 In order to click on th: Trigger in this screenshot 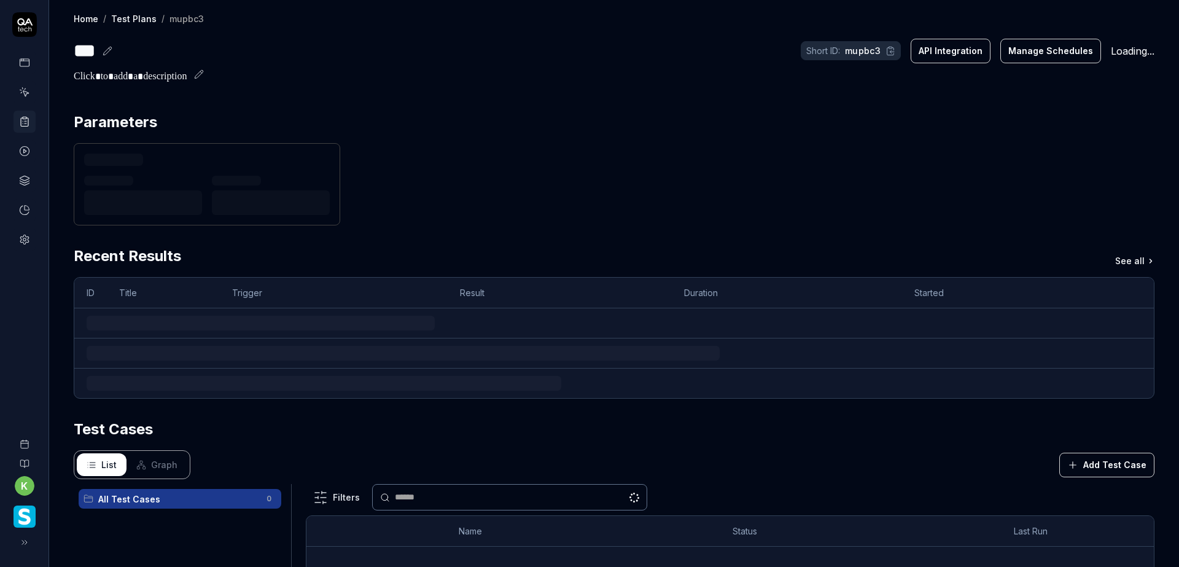, I will do `click(333, 293)`.